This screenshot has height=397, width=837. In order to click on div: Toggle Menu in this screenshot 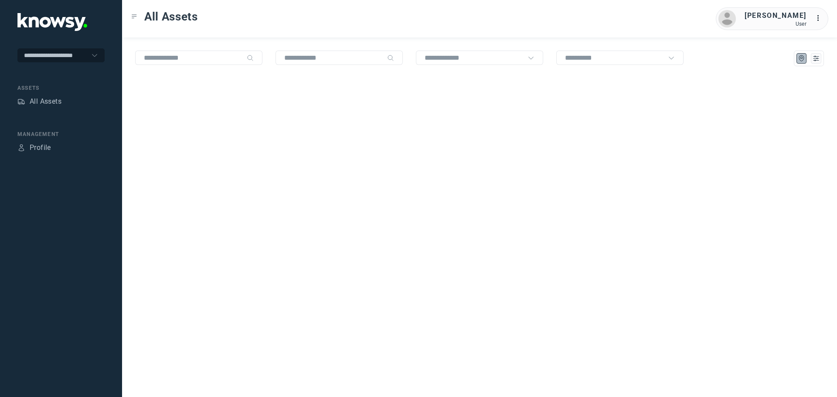, I will do `click(134, 17)`.